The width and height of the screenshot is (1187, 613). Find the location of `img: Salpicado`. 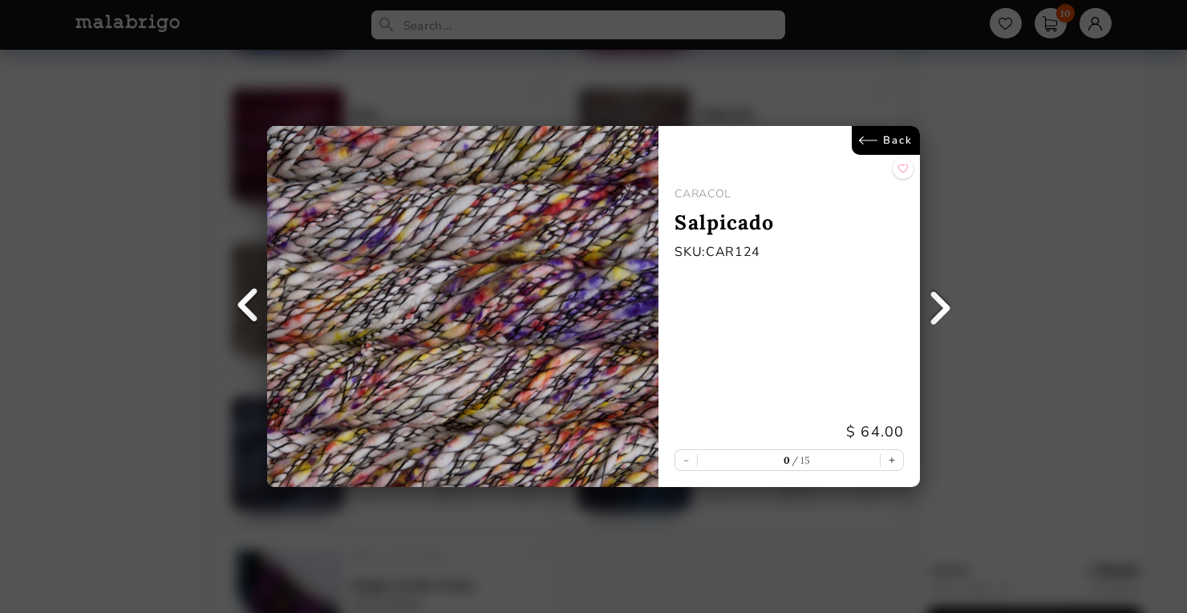

img: Salpicado is located at coordinates (463, 306).